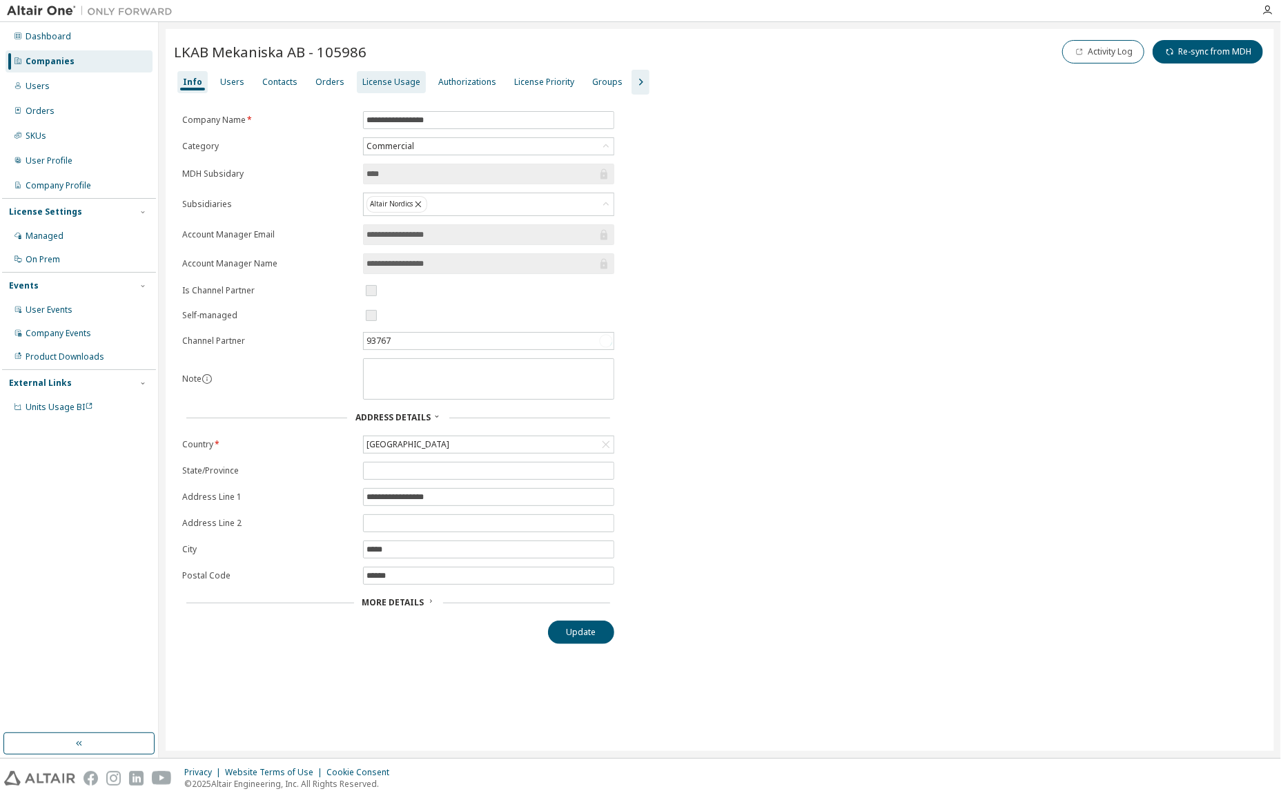 The image size is (1281, 798). What do you see at coordinates (58, 333) in the screenshot?
I see `div: Company Events` at bounding box center [58, 333].